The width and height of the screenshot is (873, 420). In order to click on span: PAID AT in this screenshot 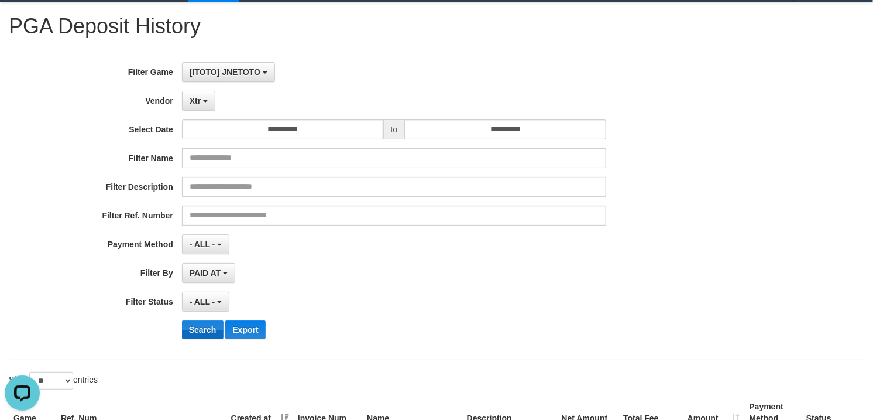, I will do `click(205, 273)`.